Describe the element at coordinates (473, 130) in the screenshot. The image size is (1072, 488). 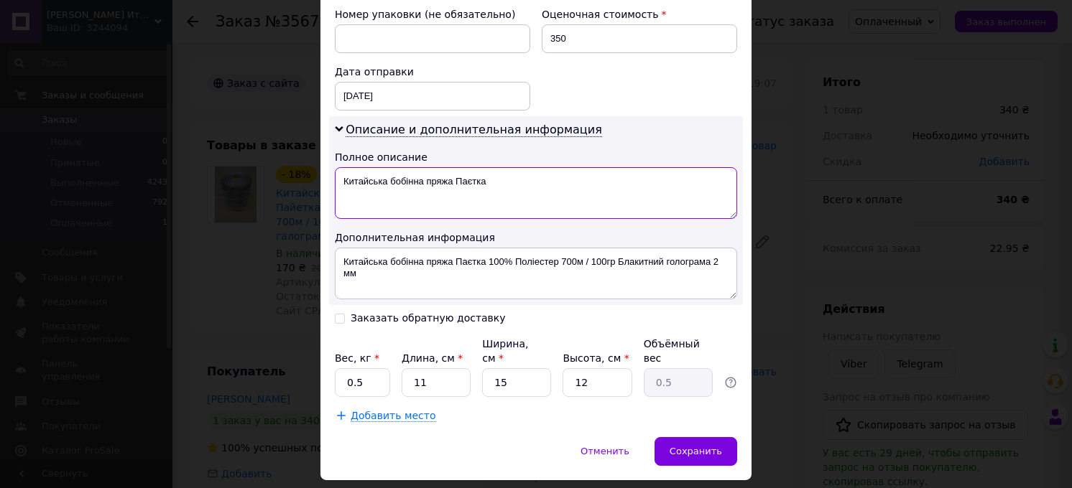
I see `span: Описание и дополнительная информация` at that location.